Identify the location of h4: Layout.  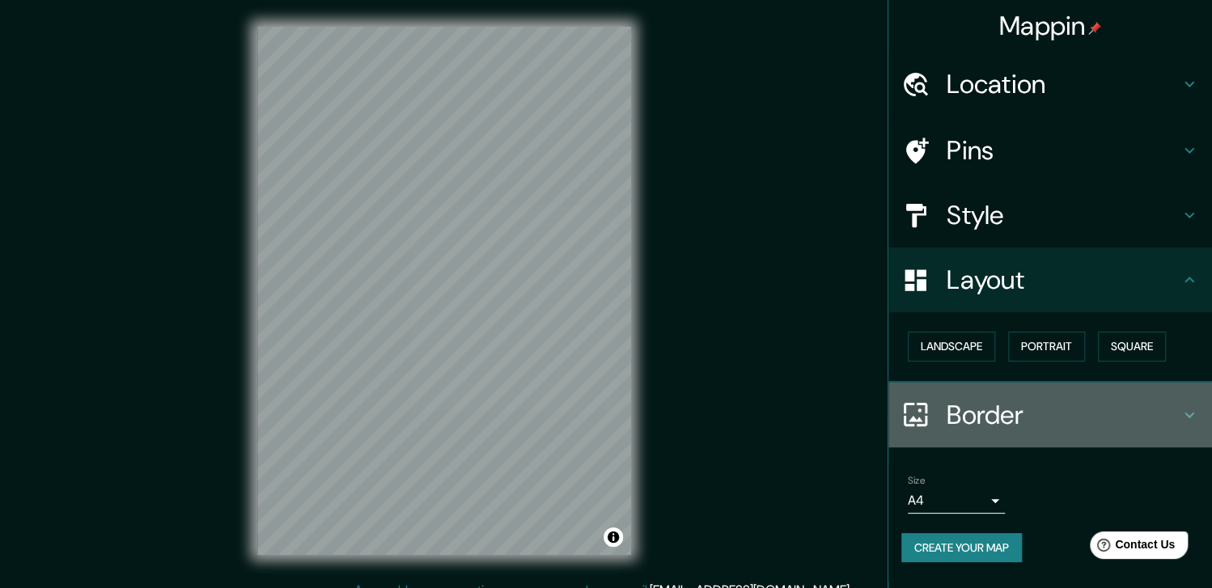
(1063, 280).